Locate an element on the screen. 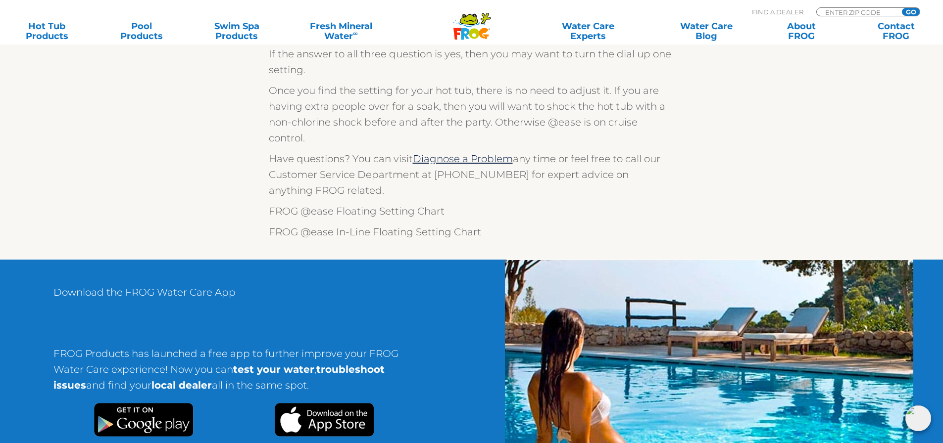 The height and width of the screenshot is (443, 943). p: FROG @ease In-Line Floating Setting Chart is located at coordinates (472, 232).